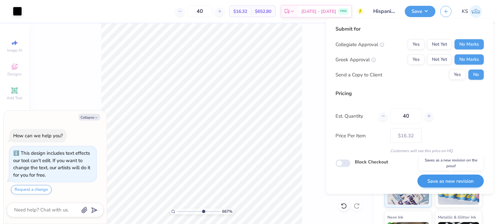 The height and width of the screenshot is (224, 495). I want to click on div: Greek Approval, so click(356, 59).